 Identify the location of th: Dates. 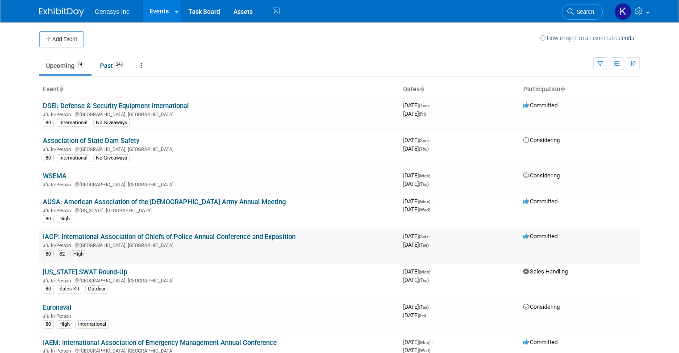
(460, 89).